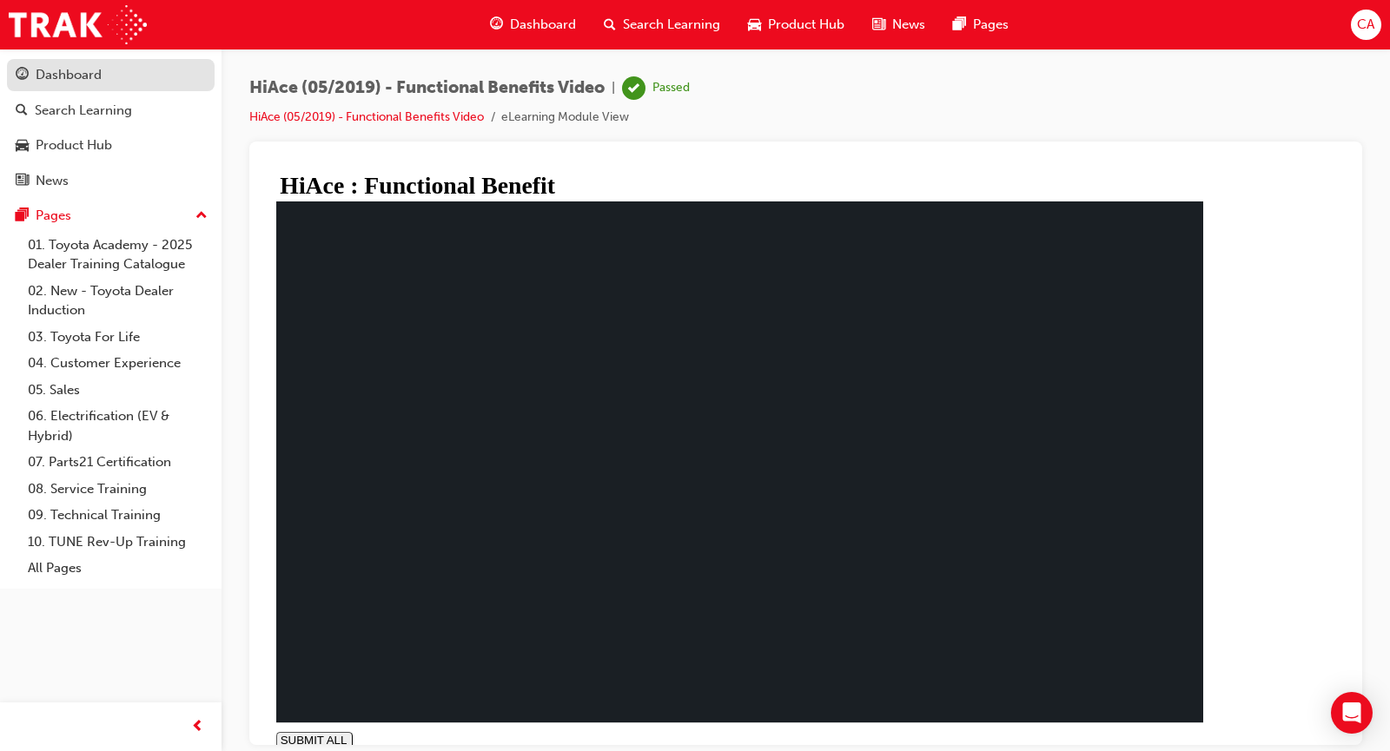  What do you see at coordinates (197, 727) in the screenshot?
I see `span: prev-icon` at bounding box center [197, 727].